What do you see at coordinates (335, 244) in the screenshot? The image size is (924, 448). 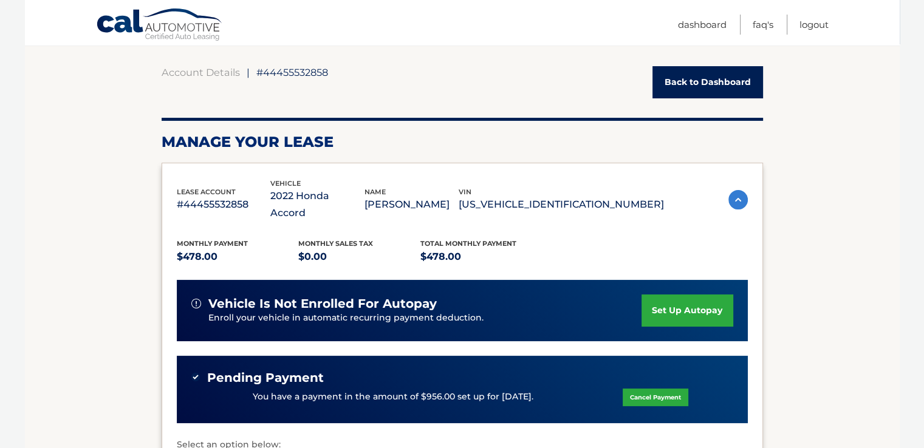 I see `span: Monthly sales Tax` at bounding box center [335, 244].